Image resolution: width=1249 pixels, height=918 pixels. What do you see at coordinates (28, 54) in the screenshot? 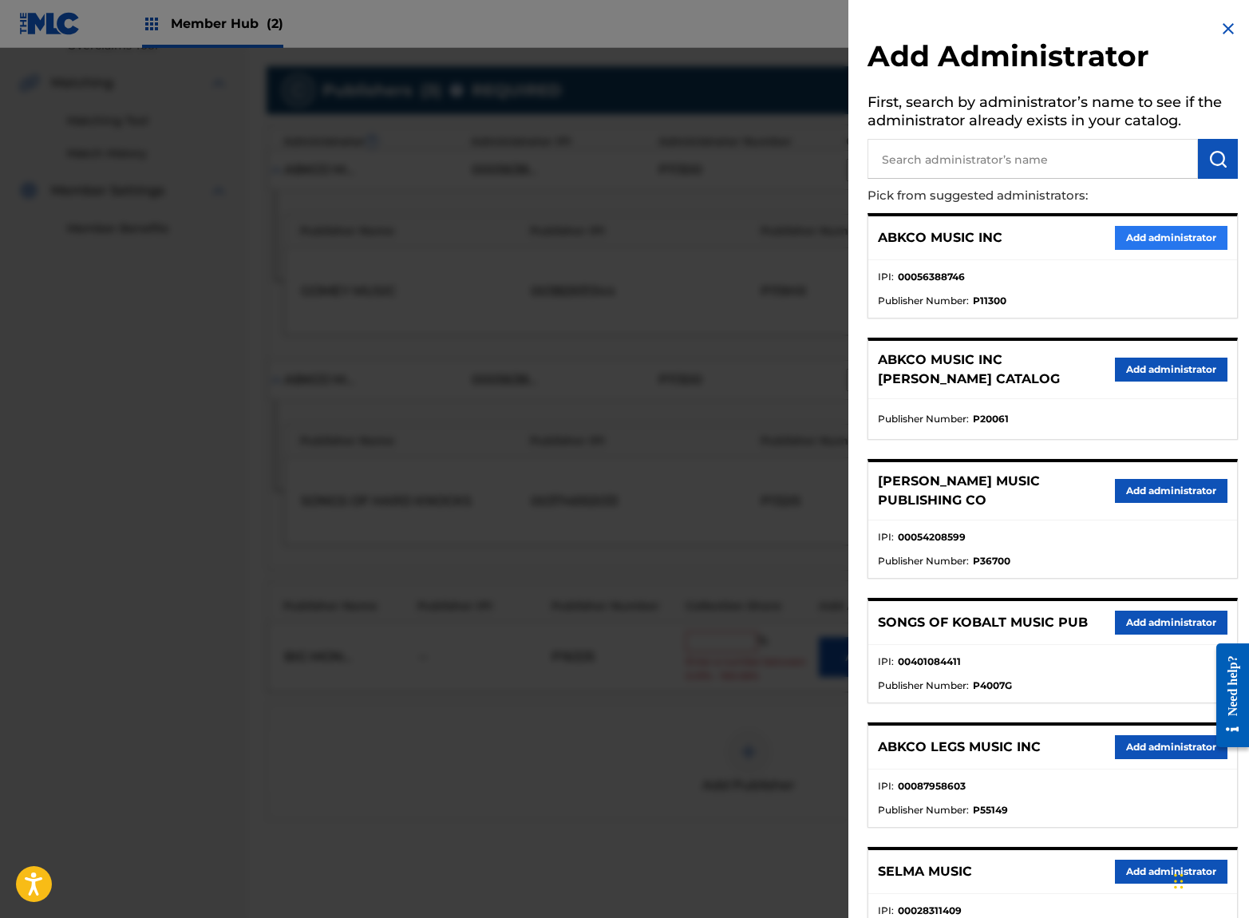
I see `div: Need help?` at bounding box center [28, 54].